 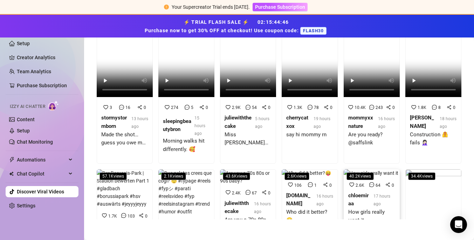 I want to click on img: Que pelotas crees que cogí? 😌 #fypage #reels #fypシ #parati #reelsvideo #fyp #reelsinstagram #tren..., so click(x=186, y=192).